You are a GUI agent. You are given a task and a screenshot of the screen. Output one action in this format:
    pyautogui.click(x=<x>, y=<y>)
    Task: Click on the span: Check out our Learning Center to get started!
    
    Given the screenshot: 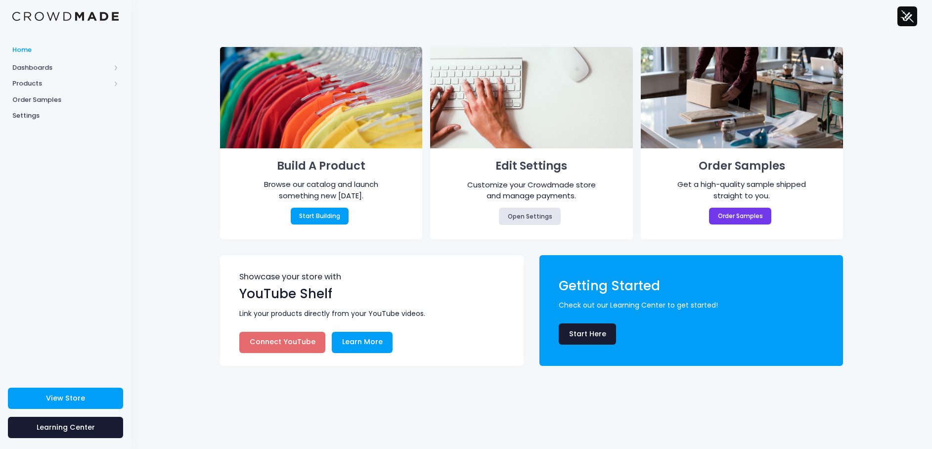 What is the action you would take?
    pyautogui.click(x=693, y=305)
    